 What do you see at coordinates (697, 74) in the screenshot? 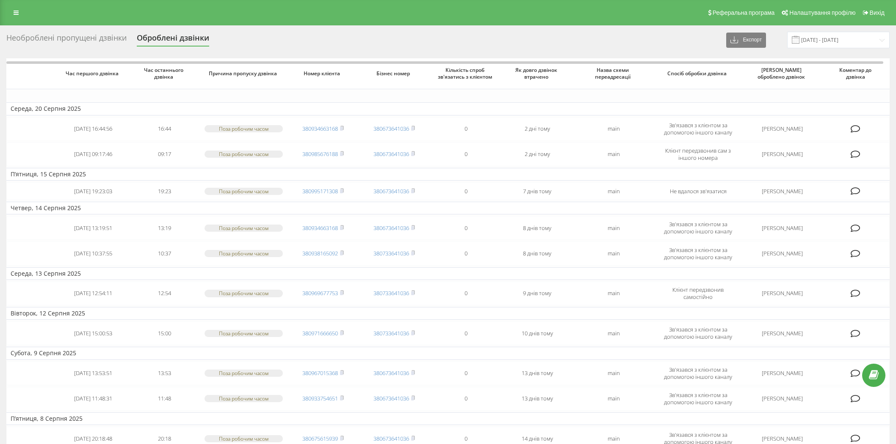
I see `span: Спосіб обробки дзвінка` at bounding box center [697, 74].